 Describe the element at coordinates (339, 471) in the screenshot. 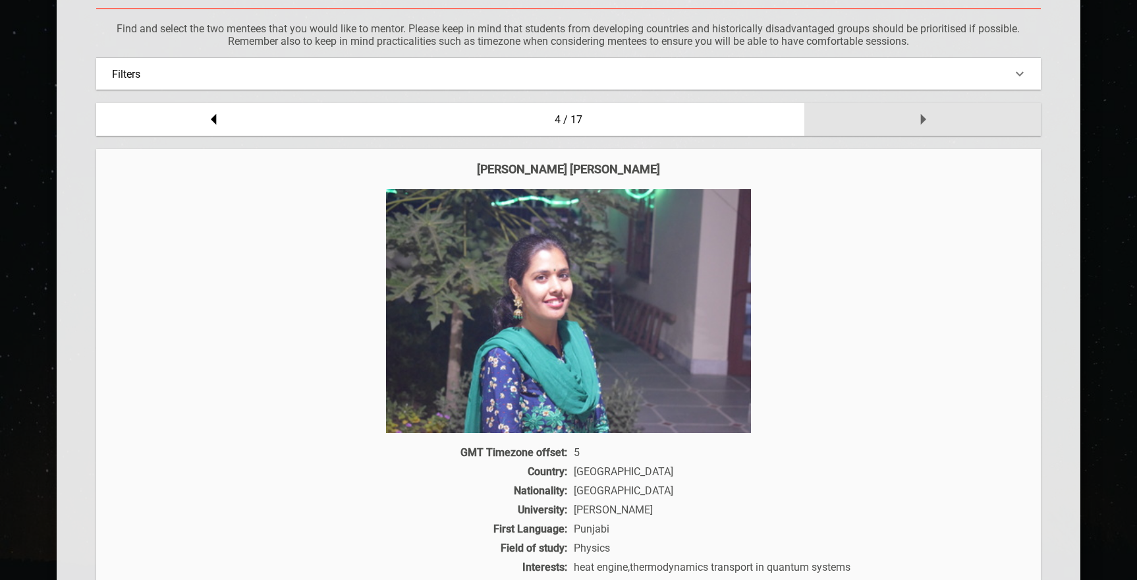

I see `div: Country:` at that location.